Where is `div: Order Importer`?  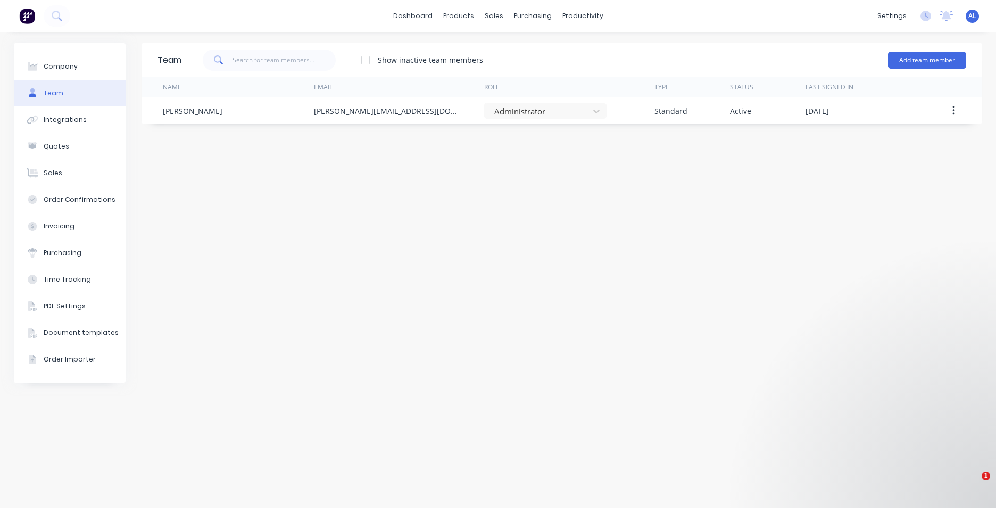 div: Order Importer is located at coordinates (70, 359).